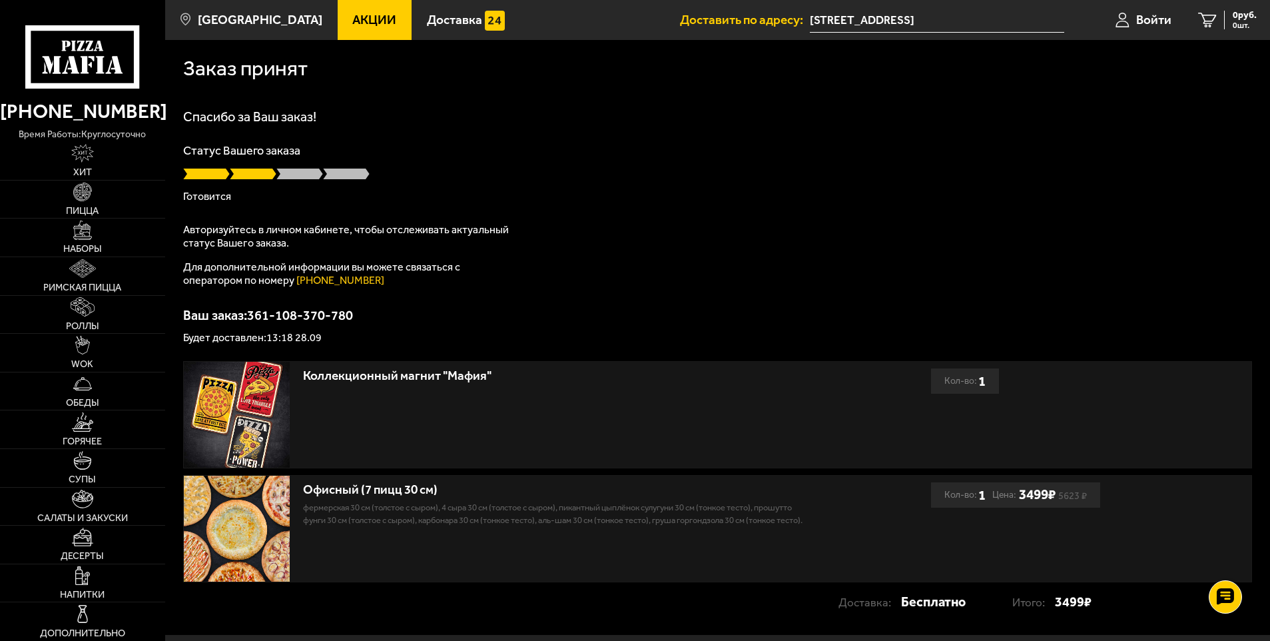  What do you see at coordinates (82, 480) in the screenshot?
I see `span: Супы` at bounding box center [82, 480].